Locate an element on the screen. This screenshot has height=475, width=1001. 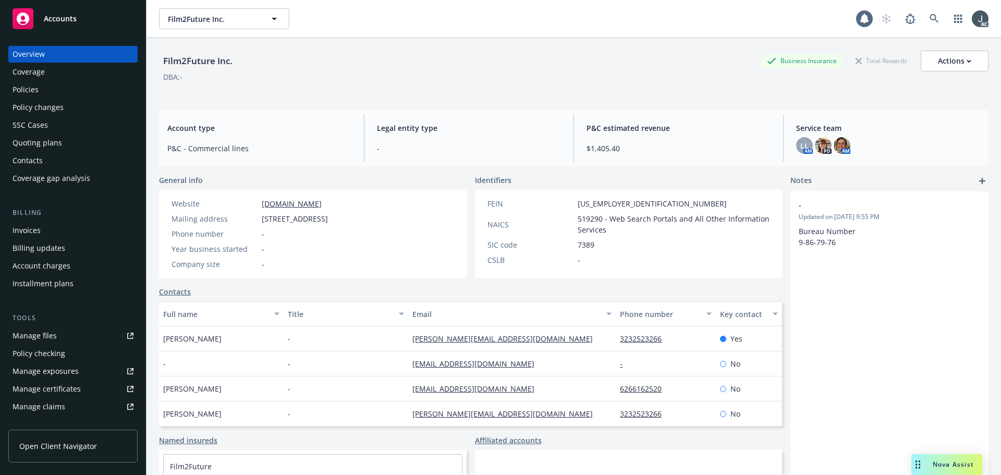
a: Billing updates is located at coordinates (73, 248).